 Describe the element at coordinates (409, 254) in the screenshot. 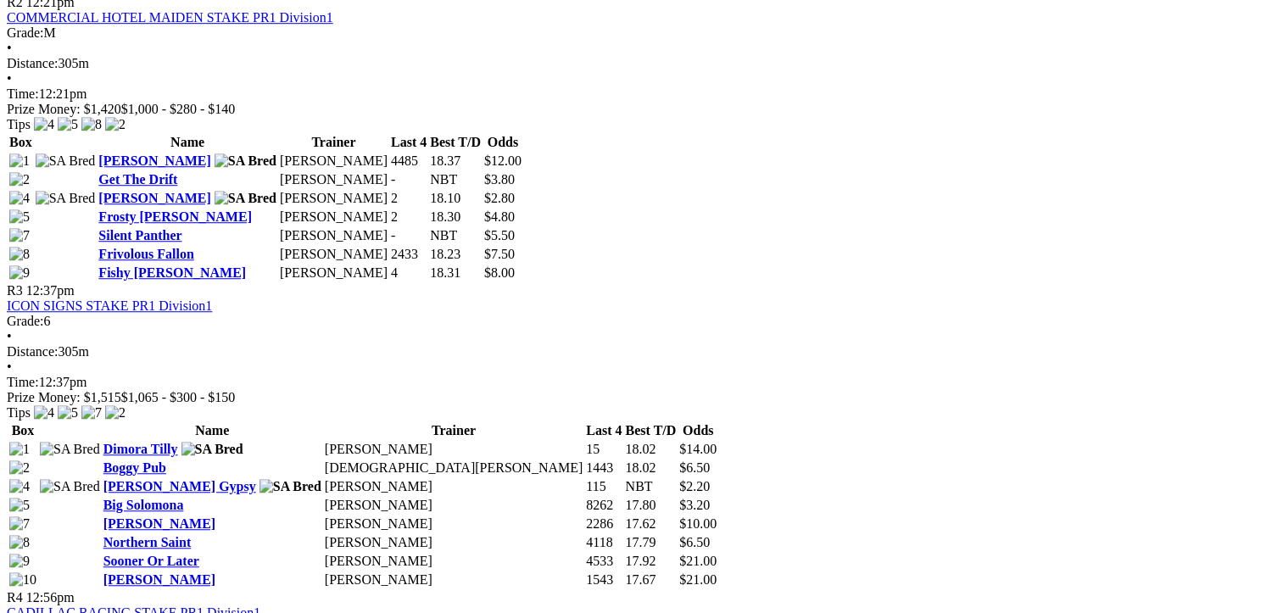

I see `td: 2433` at that location.